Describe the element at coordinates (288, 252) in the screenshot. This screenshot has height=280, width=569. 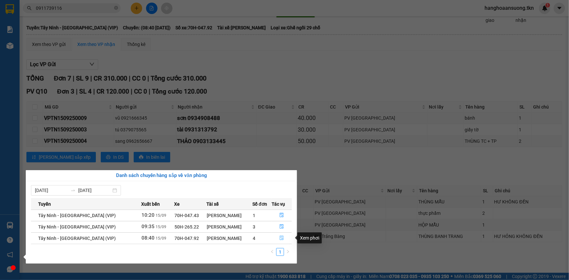
I see `span: right` at that location.